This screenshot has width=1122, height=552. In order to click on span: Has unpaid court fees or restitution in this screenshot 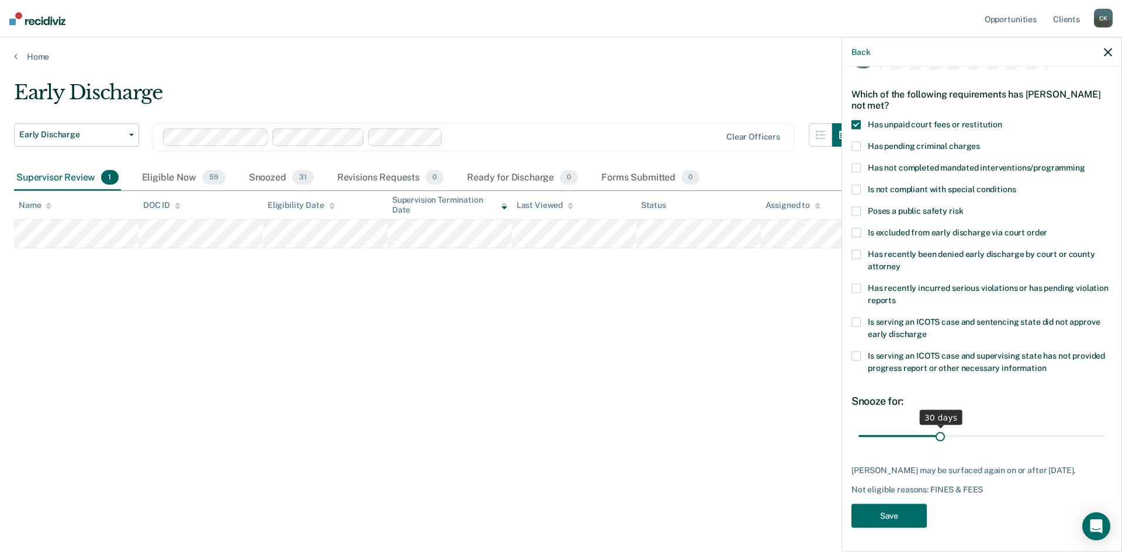, I will do `click(935, 124)`.